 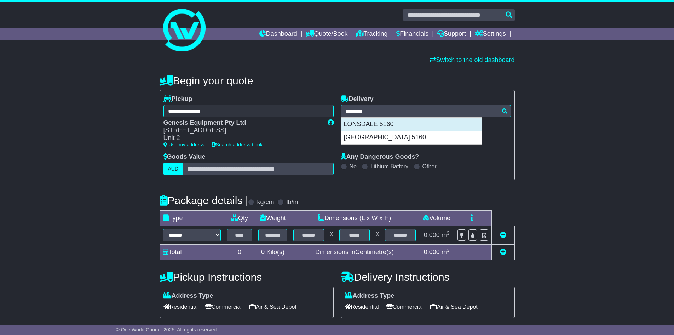 I want to click on label: Delivery, so click(x=357, y=99).